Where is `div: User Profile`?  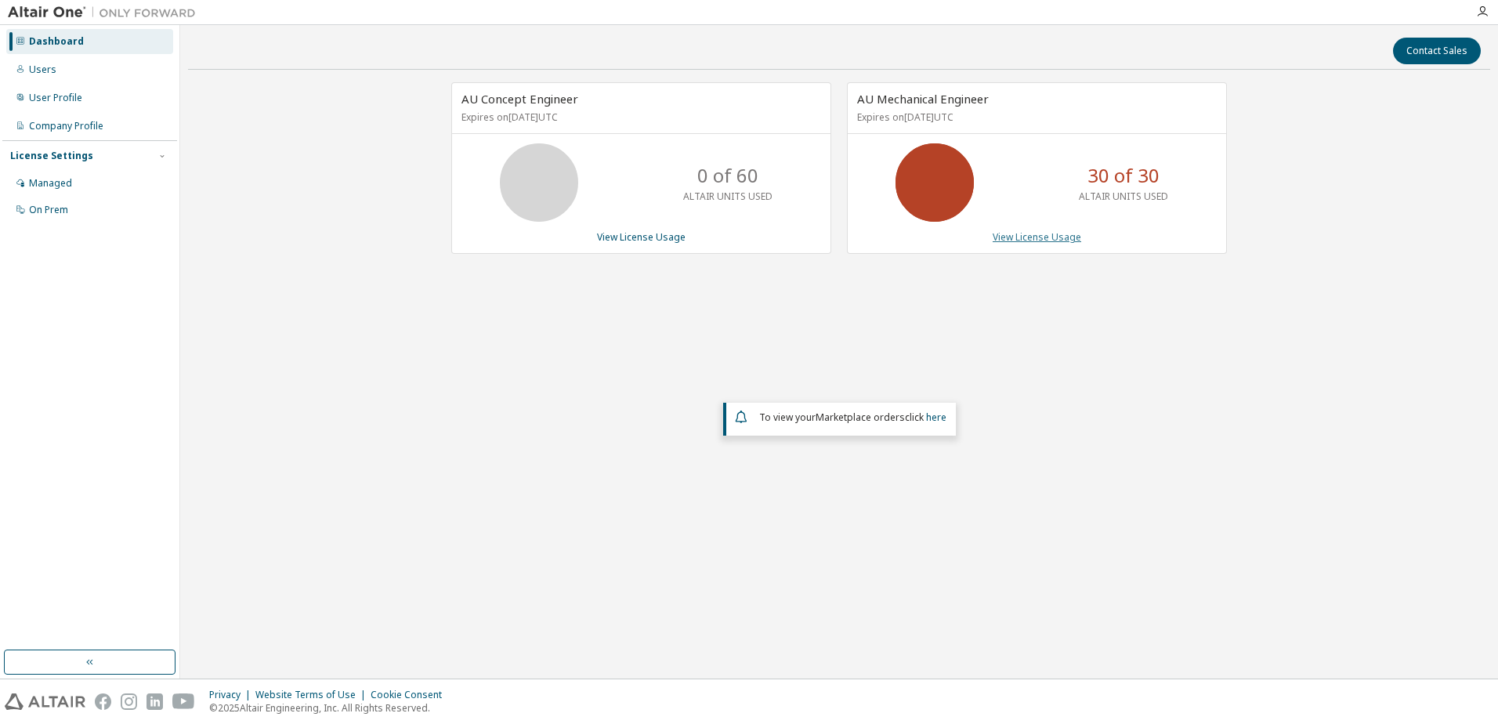
div: User Profile is located at coordinates (56, 98).